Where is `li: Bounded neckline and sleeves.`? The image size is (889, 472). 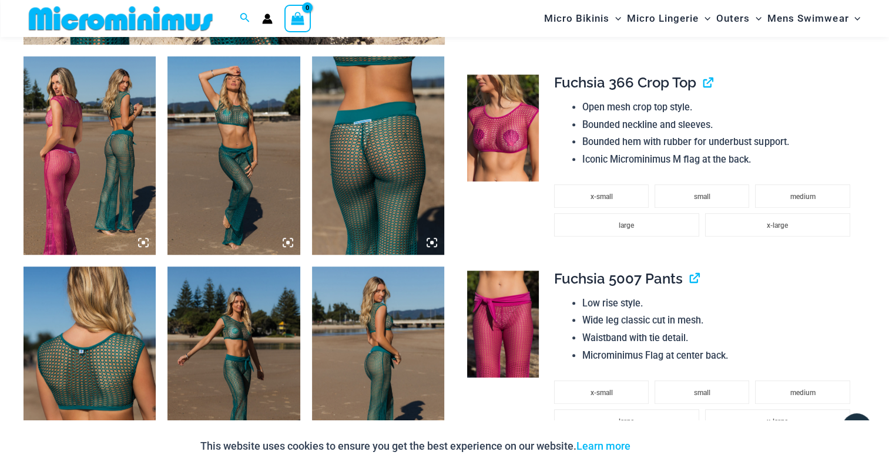 li: Bounded neckline and sleeves. is located at coordinates (719, 125).